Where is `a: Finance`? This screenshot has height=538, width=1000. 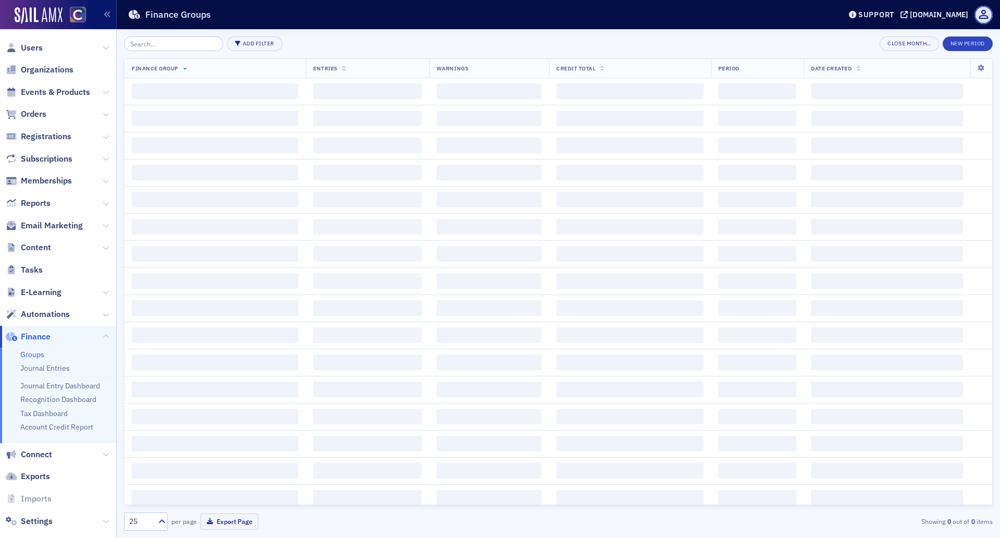 a: Finance is located at coordinates (28, 337).